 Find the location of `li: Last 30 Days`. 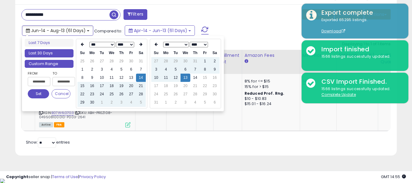

li: Last 30 Days is located at coordinates (49, 53).